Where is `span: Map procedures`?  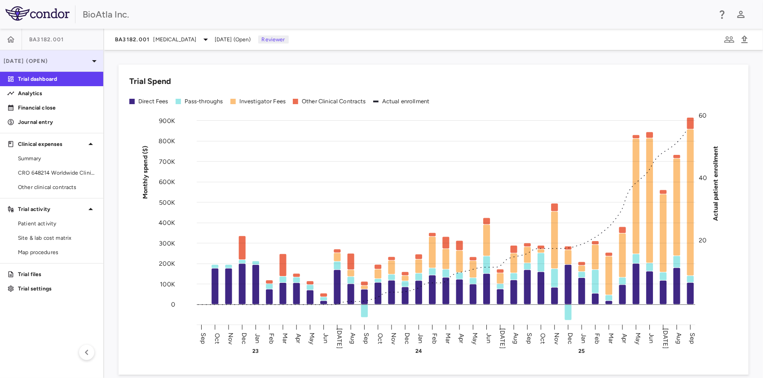
span: Map procedures is located at coordinates (57, 252).